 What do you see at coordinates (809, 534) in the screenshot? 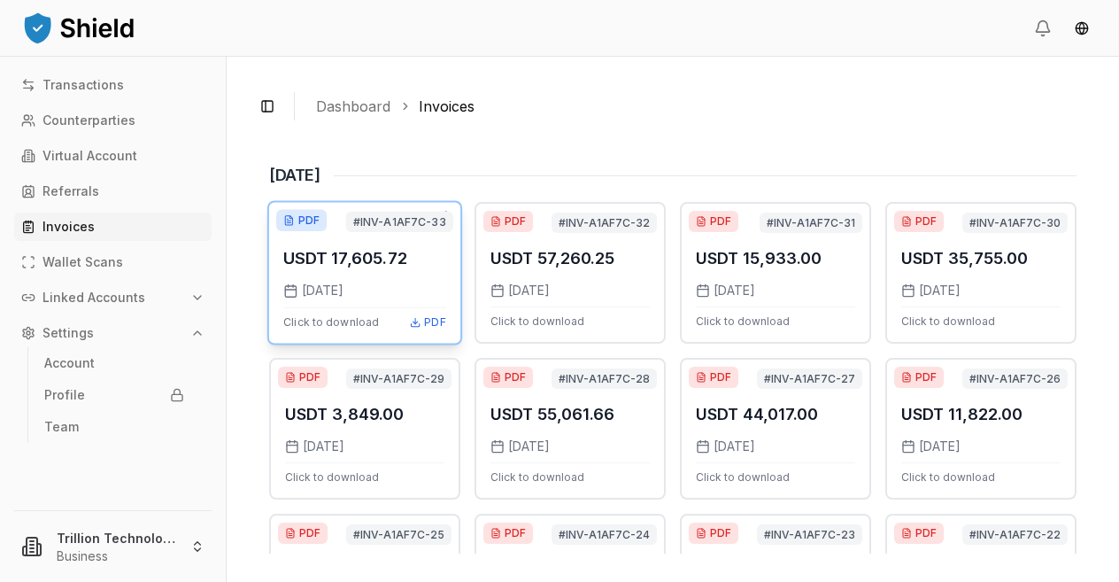
I see `span: #INV-A1AF7C-23` at bounding box center [809, 534].